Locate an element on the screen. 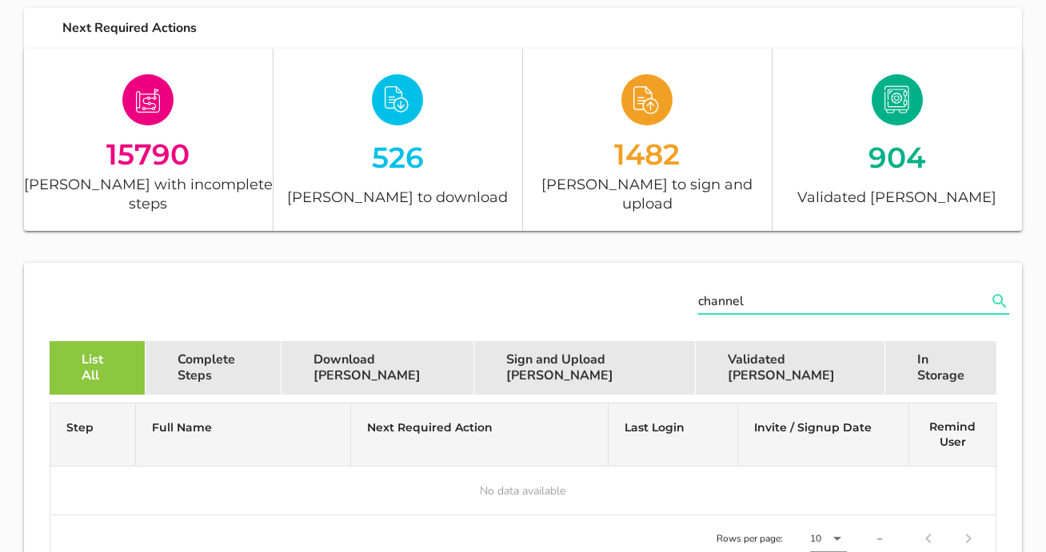  th: Invite / Signup Date: Not sorted. Activate to sort ascending. is located at coordinates (823, 435).